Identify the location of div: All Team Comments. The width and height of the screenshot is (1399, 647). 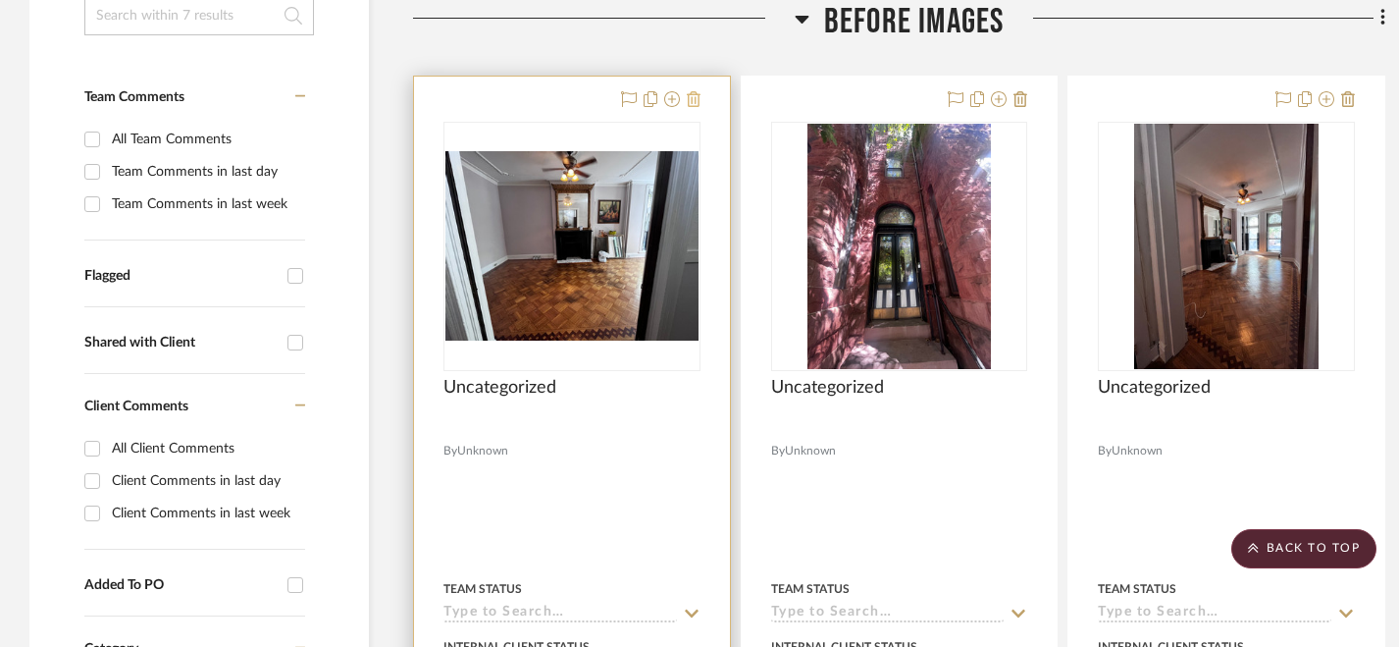
(206, 139).